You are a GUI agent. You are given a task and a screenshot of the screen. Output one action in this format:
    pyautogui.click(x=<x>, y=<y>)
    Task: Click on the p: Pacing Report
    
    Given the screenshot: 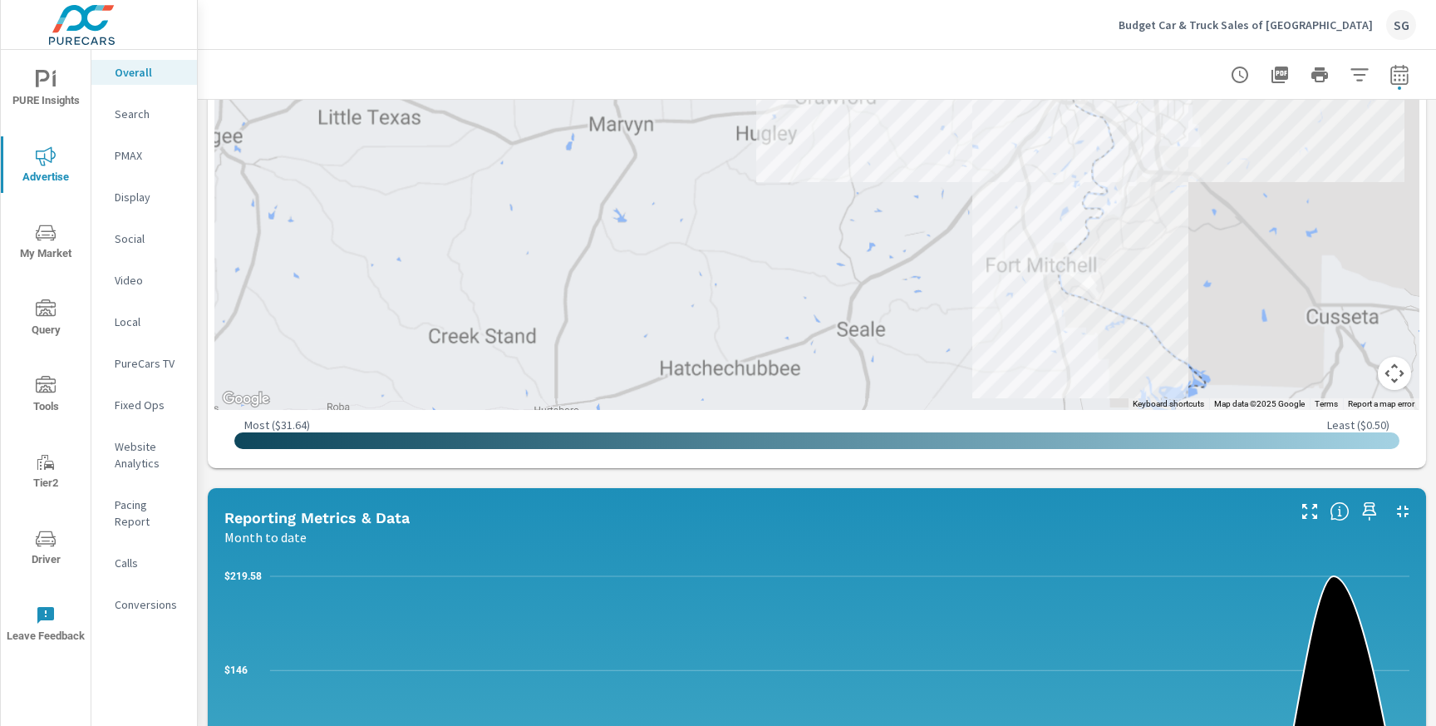 What is the action you would take?
    pyautogui.click(x=149, y=513)
    